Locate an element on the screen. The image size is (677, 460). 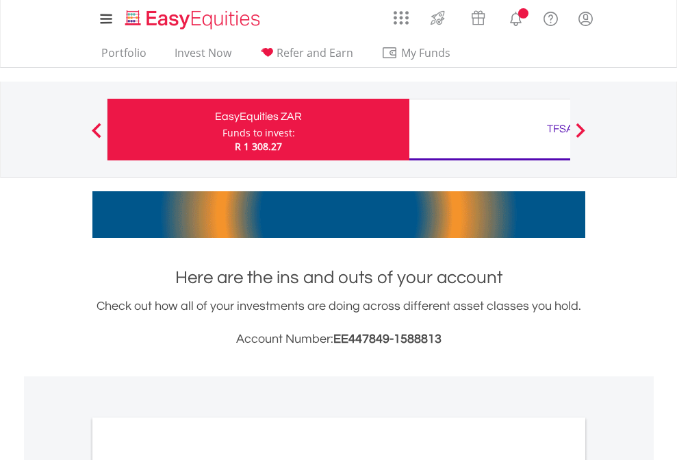
a: Home page is located at coordinates (192, 17).